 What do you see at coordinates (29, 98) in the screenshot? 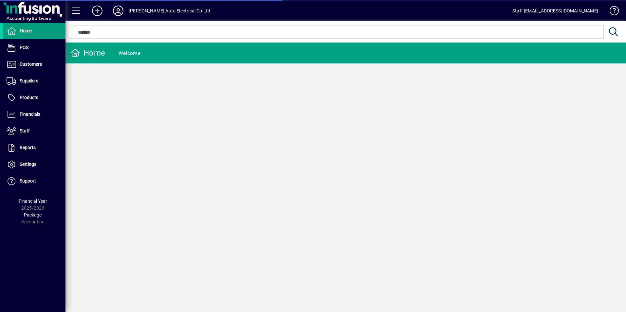
I see `span: Products` at bounding box center [29, 98].